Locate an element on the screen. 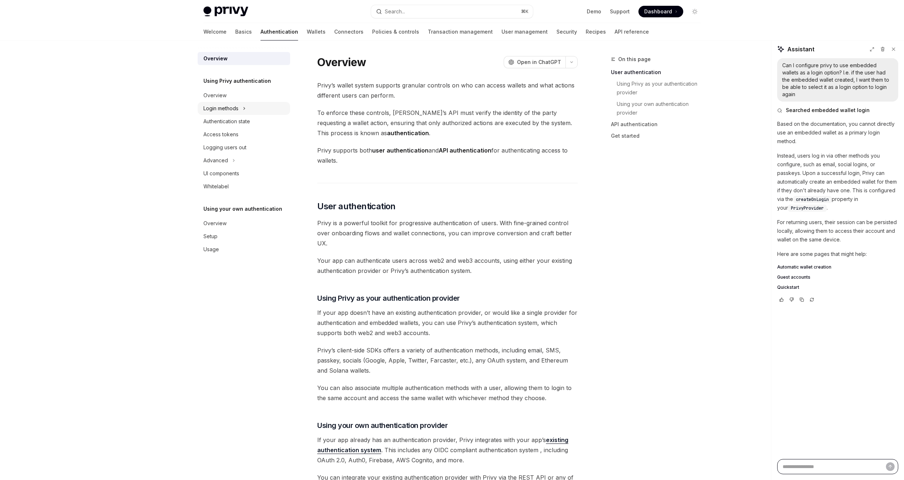 The width and height of the screenshot is (904, 480). div: Authentication state is located at coordinates (227, 121).